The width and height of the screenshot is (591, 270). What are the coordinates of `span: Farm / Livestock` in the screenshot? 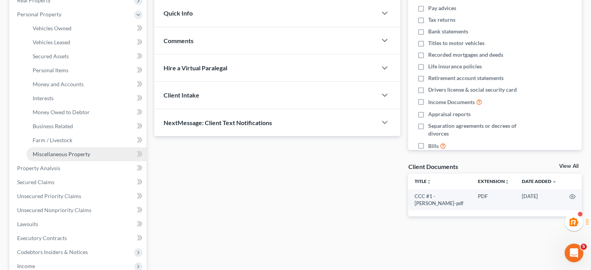 It's located at (52, 140).